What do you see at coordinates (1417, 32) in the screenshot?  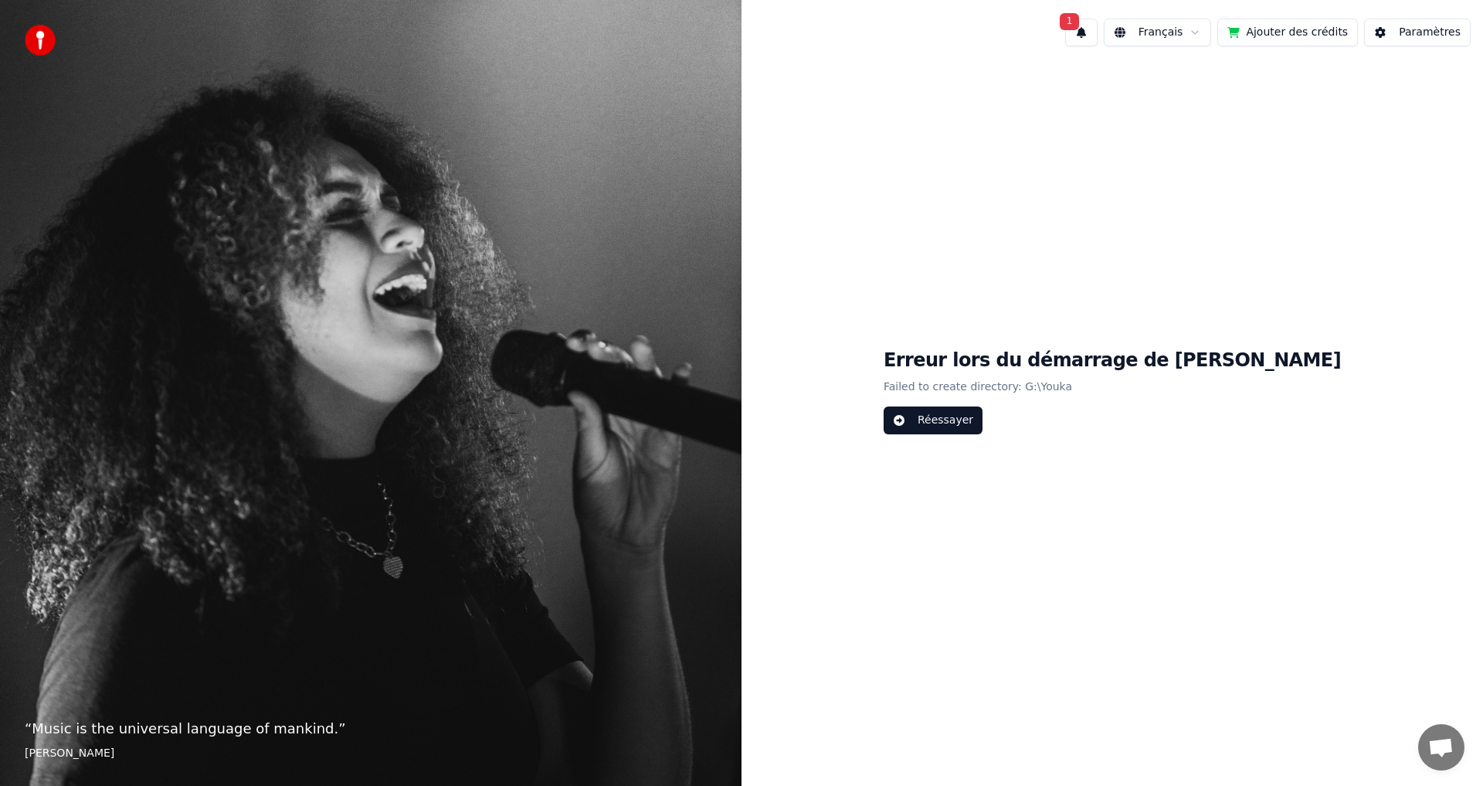 I see `button: Paramètres` at bounding box center [1417, 32].